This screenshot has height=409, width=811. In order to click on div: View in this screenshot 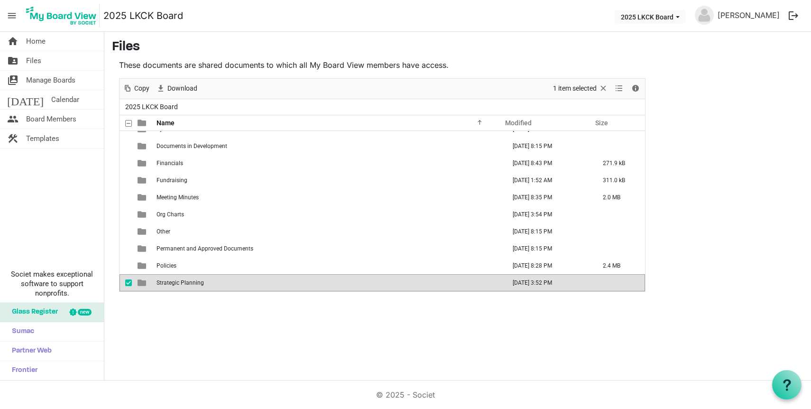, I will do `click(619, 89)`.